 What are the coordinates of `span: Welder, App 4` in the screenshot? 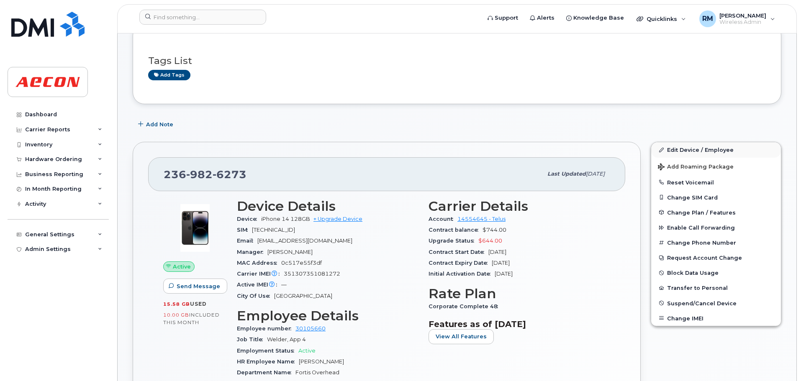 It's located at (286, 339).